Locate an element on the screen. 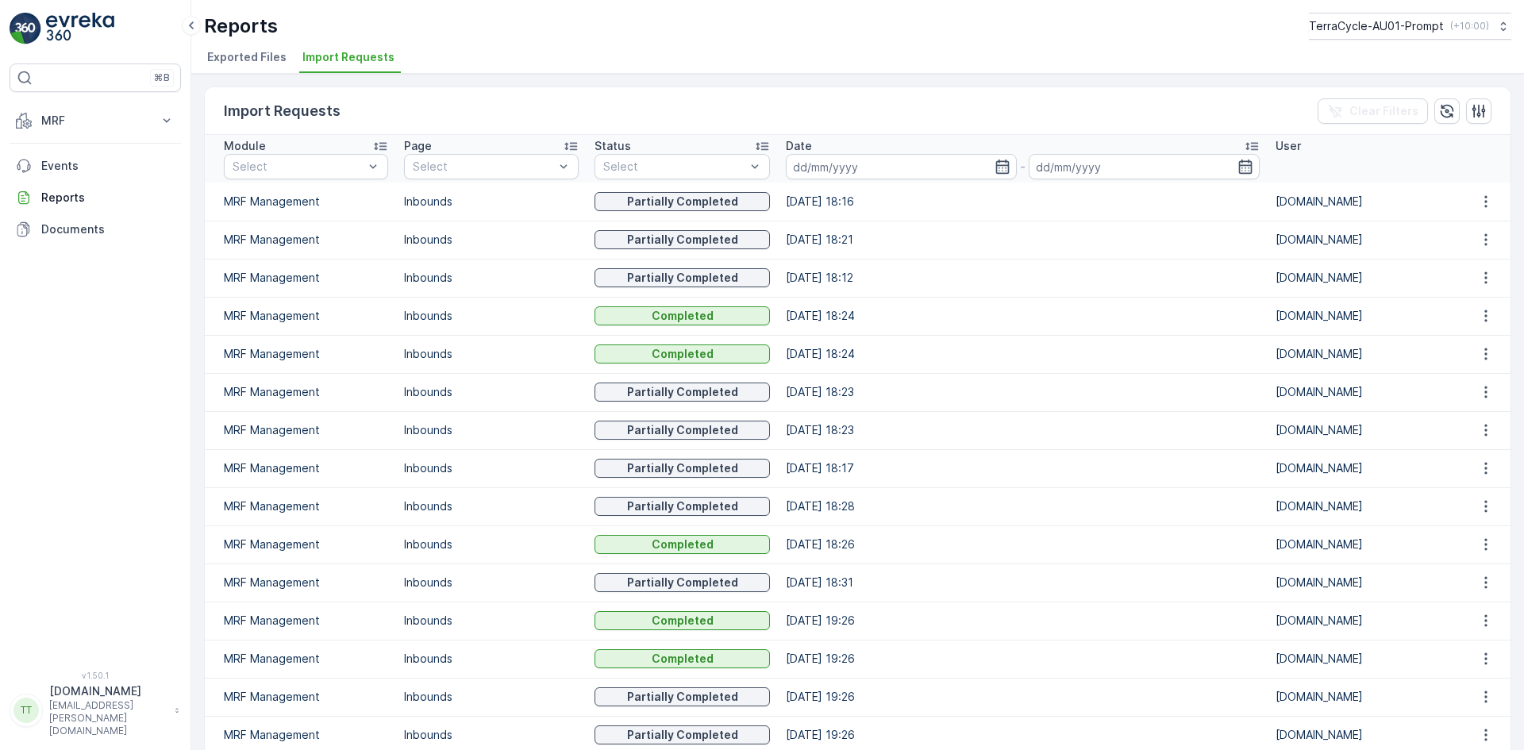 The width and height of the screenshot is (1524, 750). p: Reports is located at coordinates (241, 26).